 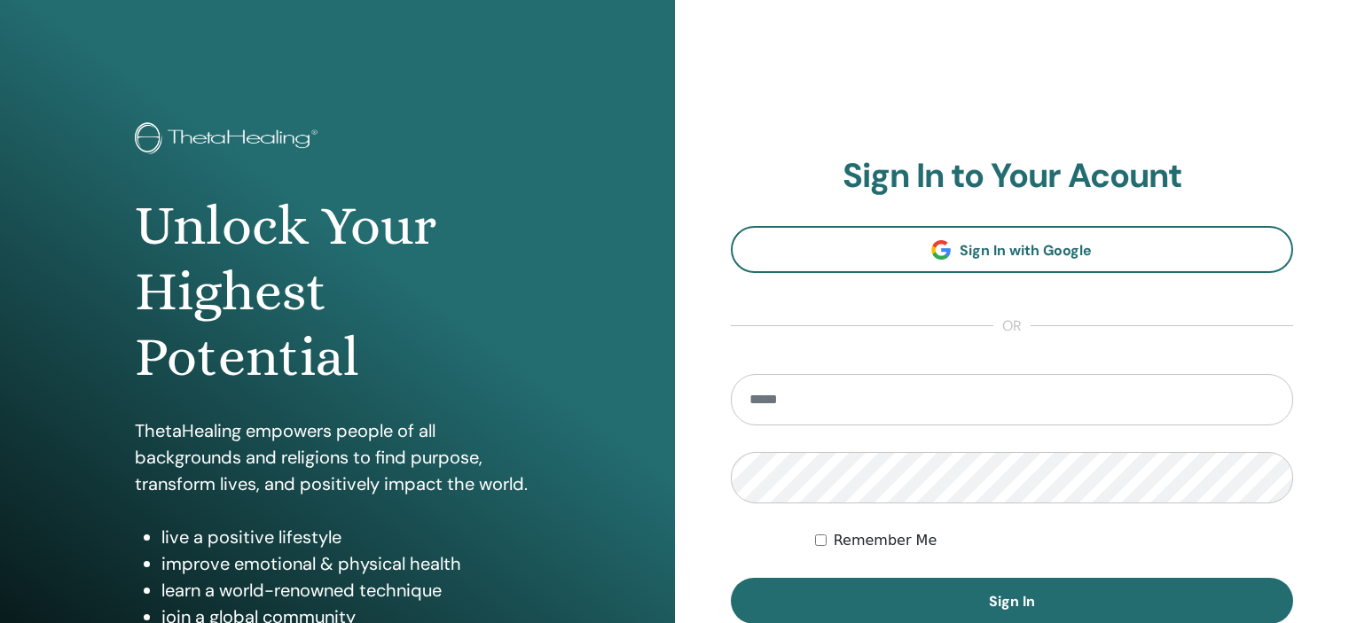 I want to click on li: live a positive lifestyle, so click(x=350, y=537).